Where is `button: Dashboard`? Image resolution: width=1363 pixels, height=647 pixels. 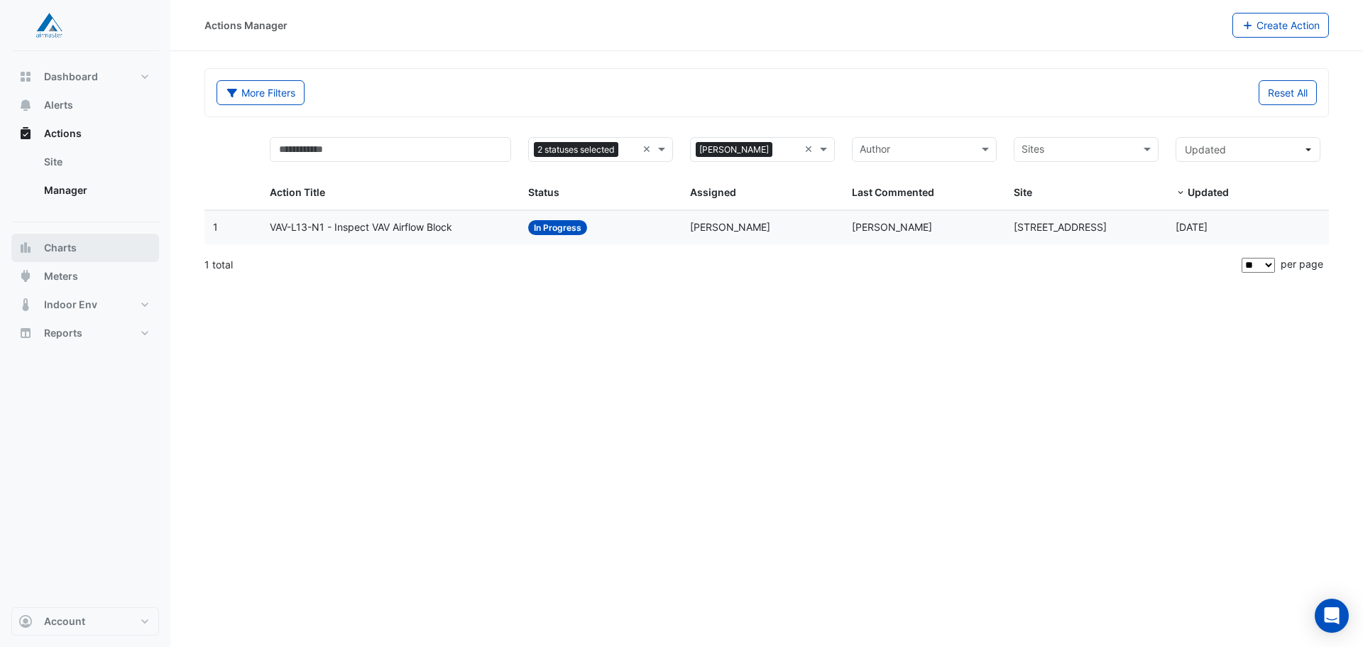 button: Dashboard is located at coordinates (85, 77).